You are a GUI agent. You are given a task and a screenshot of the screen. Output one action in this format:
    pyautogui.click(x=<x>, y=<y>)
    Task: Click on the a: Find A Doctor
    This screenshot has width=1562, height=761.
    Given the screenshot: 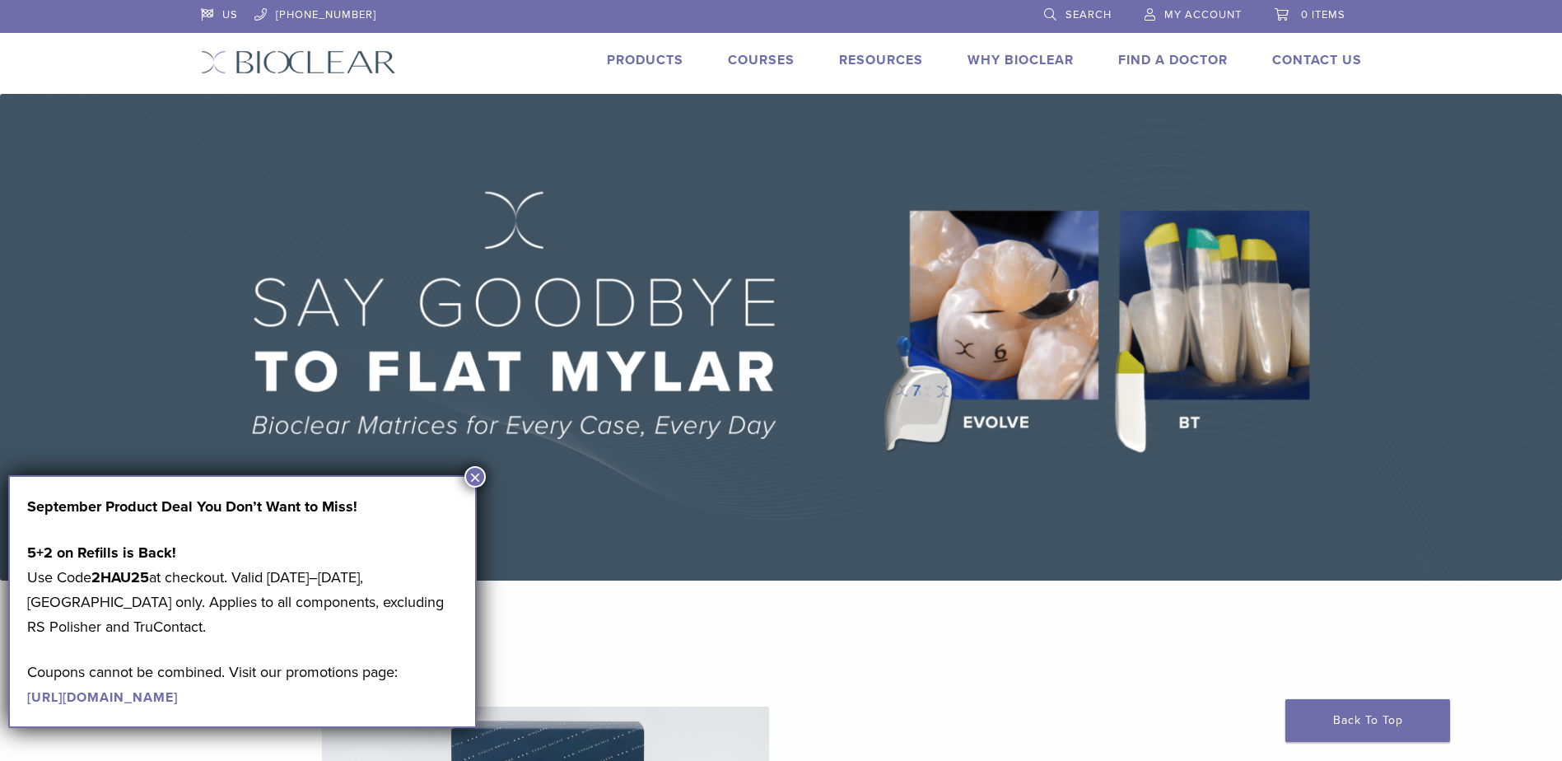 What is the action you would take?
    pyautogui.click(x=1172, y=60)
    